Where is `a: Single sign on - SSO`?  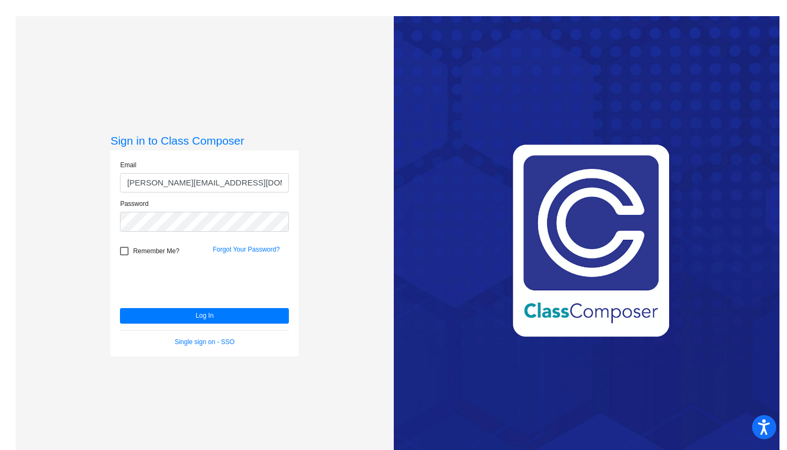 a: Single sign on - SSO is located at coordinates (204, 342).